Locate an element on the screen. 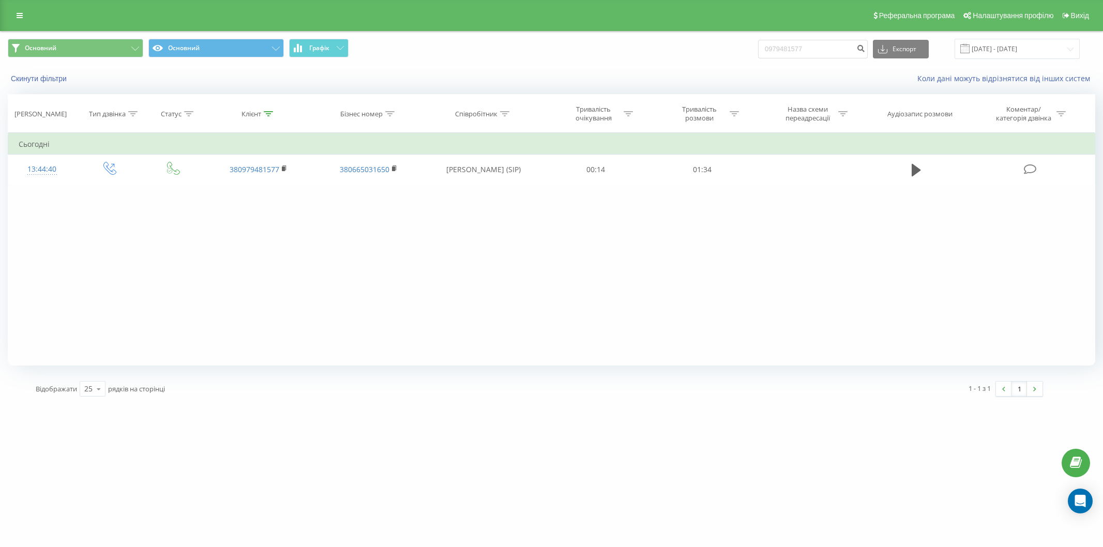  button: Експорт is located at coordinates (901, 49).